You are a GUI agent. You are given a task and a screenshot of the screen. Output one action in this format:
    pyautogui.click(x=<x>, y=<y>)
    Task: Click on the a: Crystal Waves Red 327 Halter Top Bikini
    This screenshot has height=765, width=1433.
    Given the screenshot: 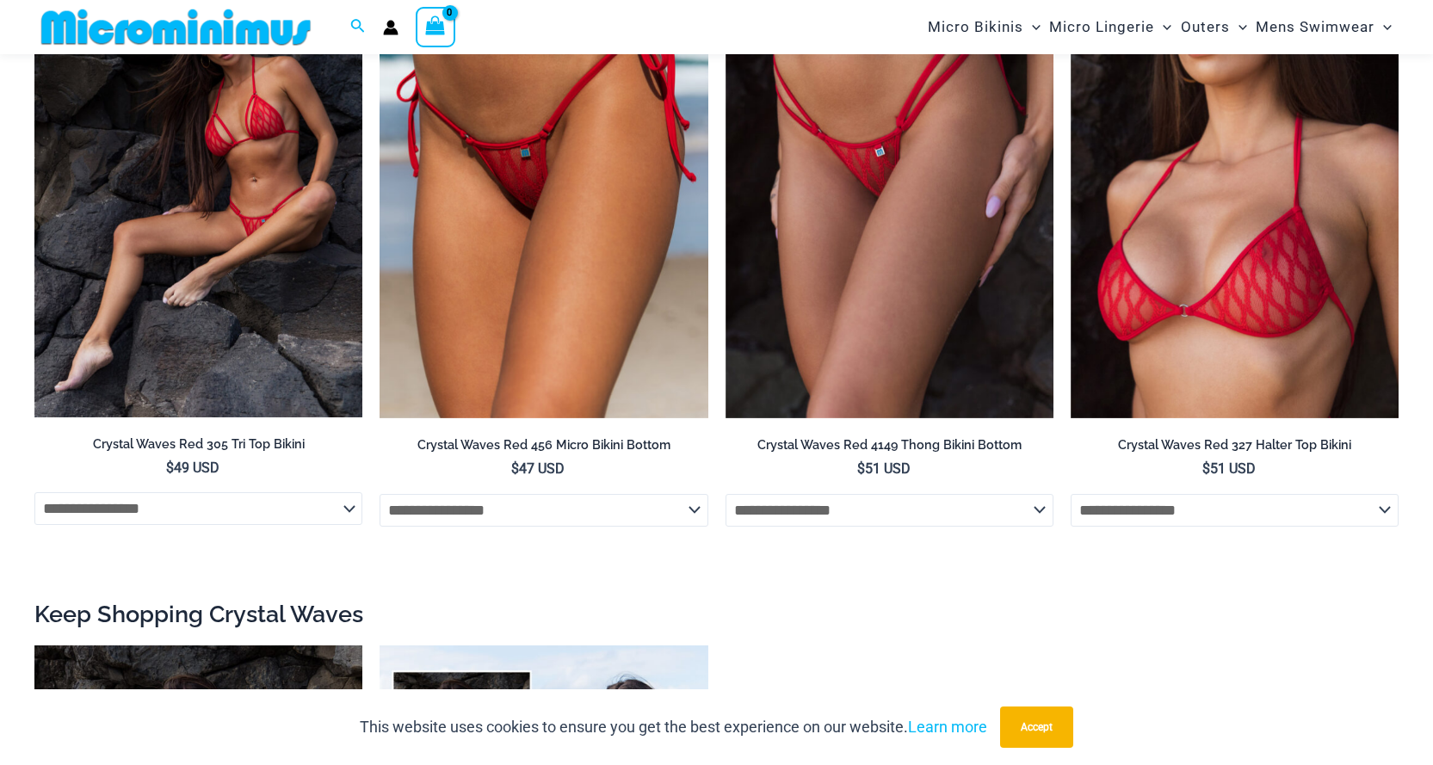 What is the action you would take?
    pyautogui.click(x=1234, y=448)
    